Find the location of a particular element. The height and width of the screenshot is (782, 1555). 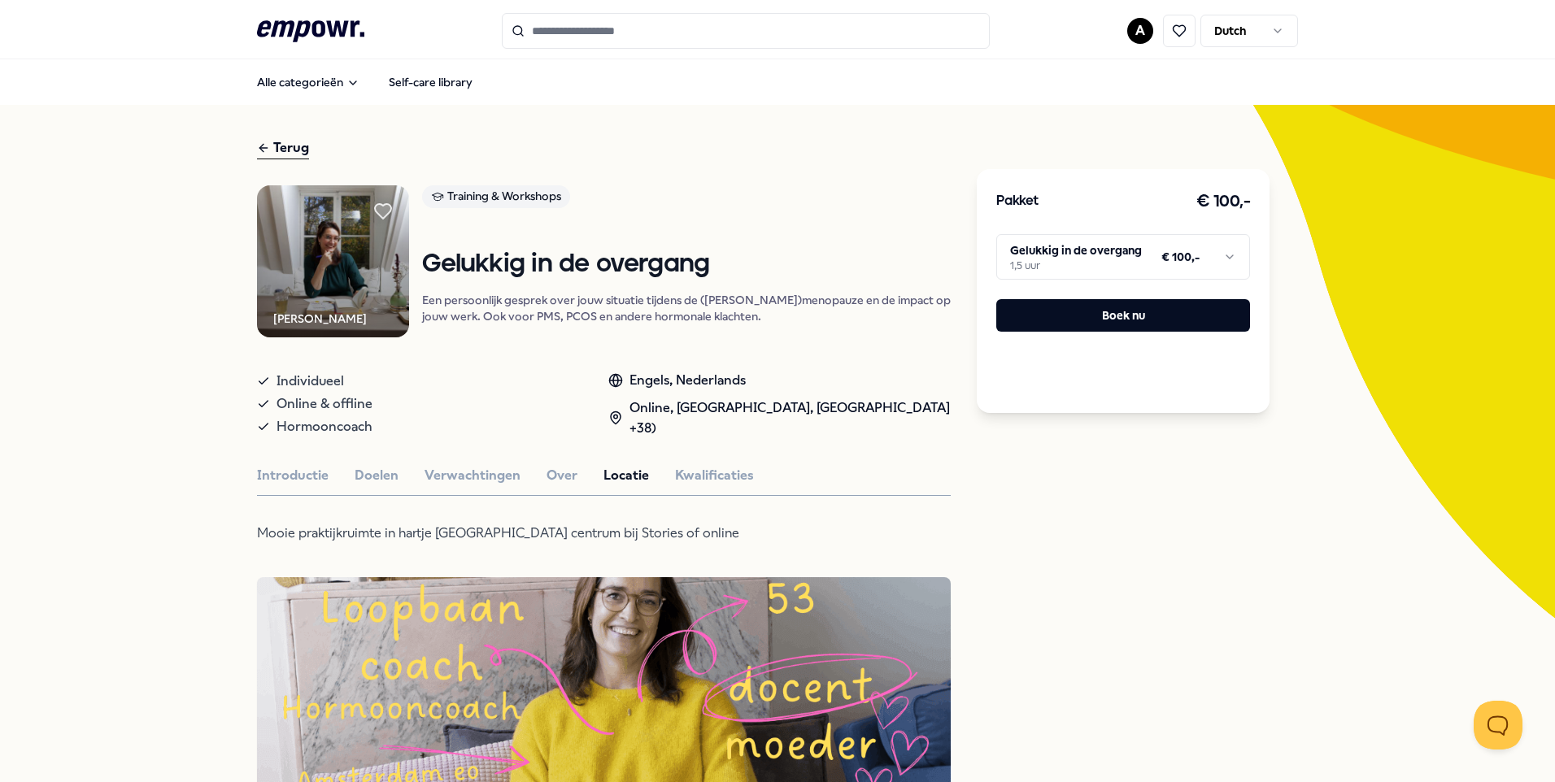

button: Locatie is located at coordinates (626, 476).